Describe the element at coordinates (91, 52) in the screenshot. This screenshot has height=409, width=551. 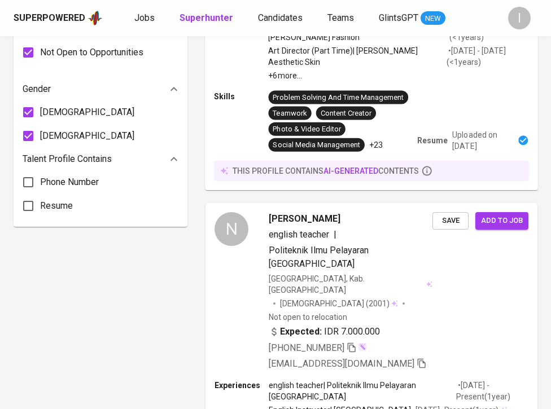
I see `span: Not Open to Opportunities` at that location.